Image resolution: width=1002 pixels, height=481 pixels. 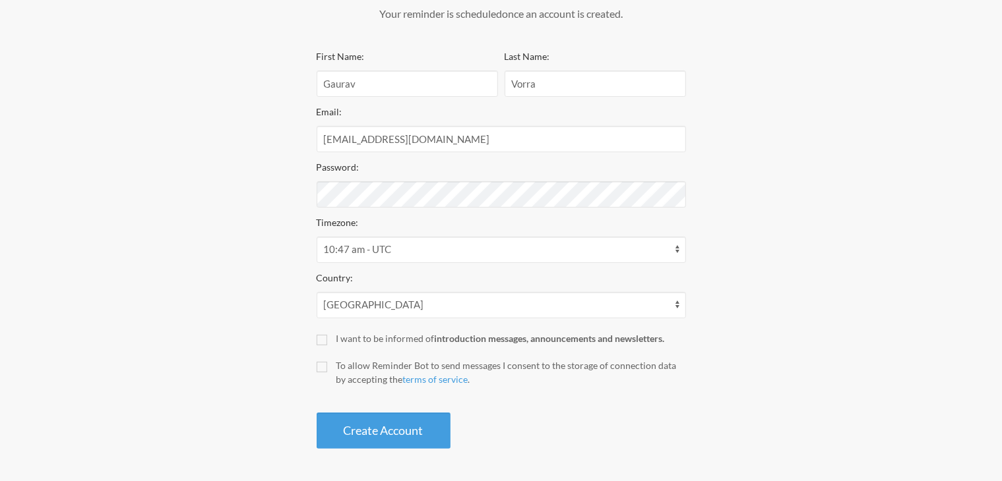 I want to click on label: Password:, so click(x=338, y=167).